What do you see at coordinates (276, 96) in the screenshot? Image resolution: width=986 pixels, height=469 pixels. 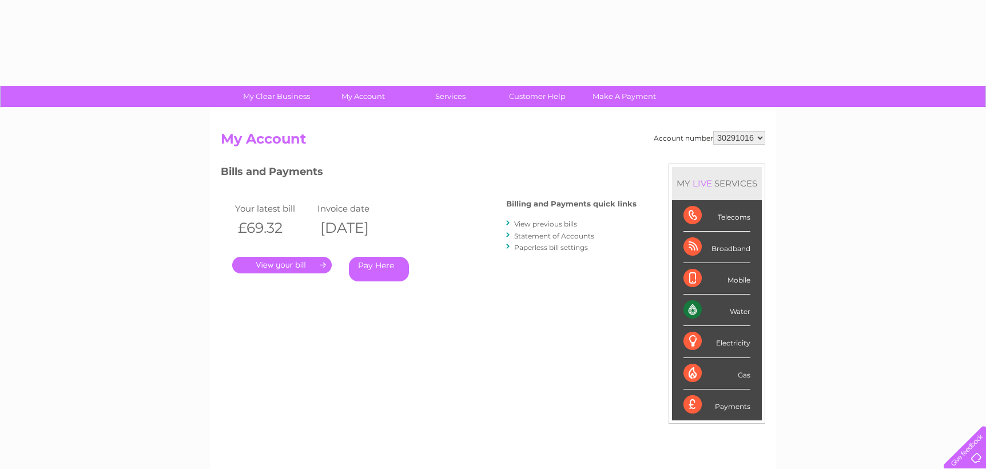 I see `a: My Clear Business` at bounding box center [276, 96].